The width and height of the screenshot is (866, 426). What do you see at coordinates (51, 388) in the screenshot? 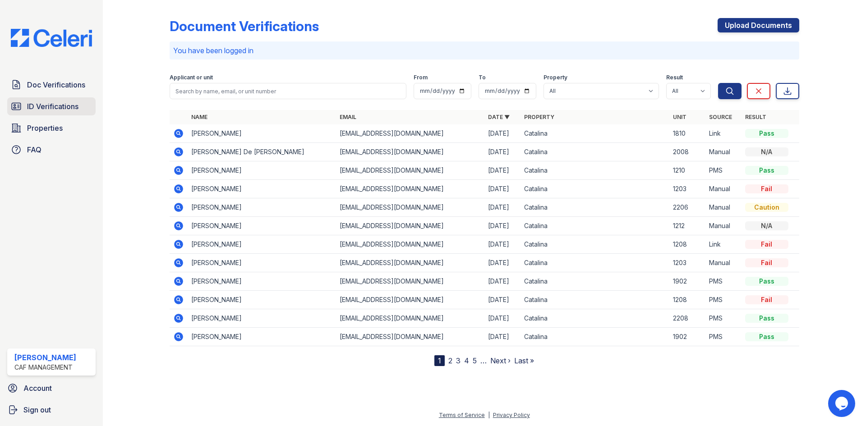
I see `a: Account` at bounding box center [51, 388].